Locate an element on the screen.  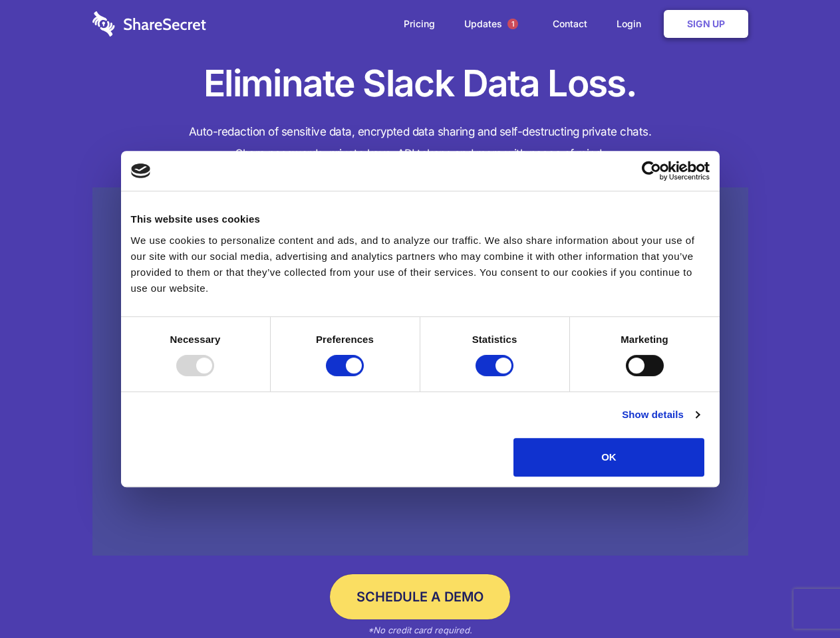
a: Contact is located at coordinates (570, 24).